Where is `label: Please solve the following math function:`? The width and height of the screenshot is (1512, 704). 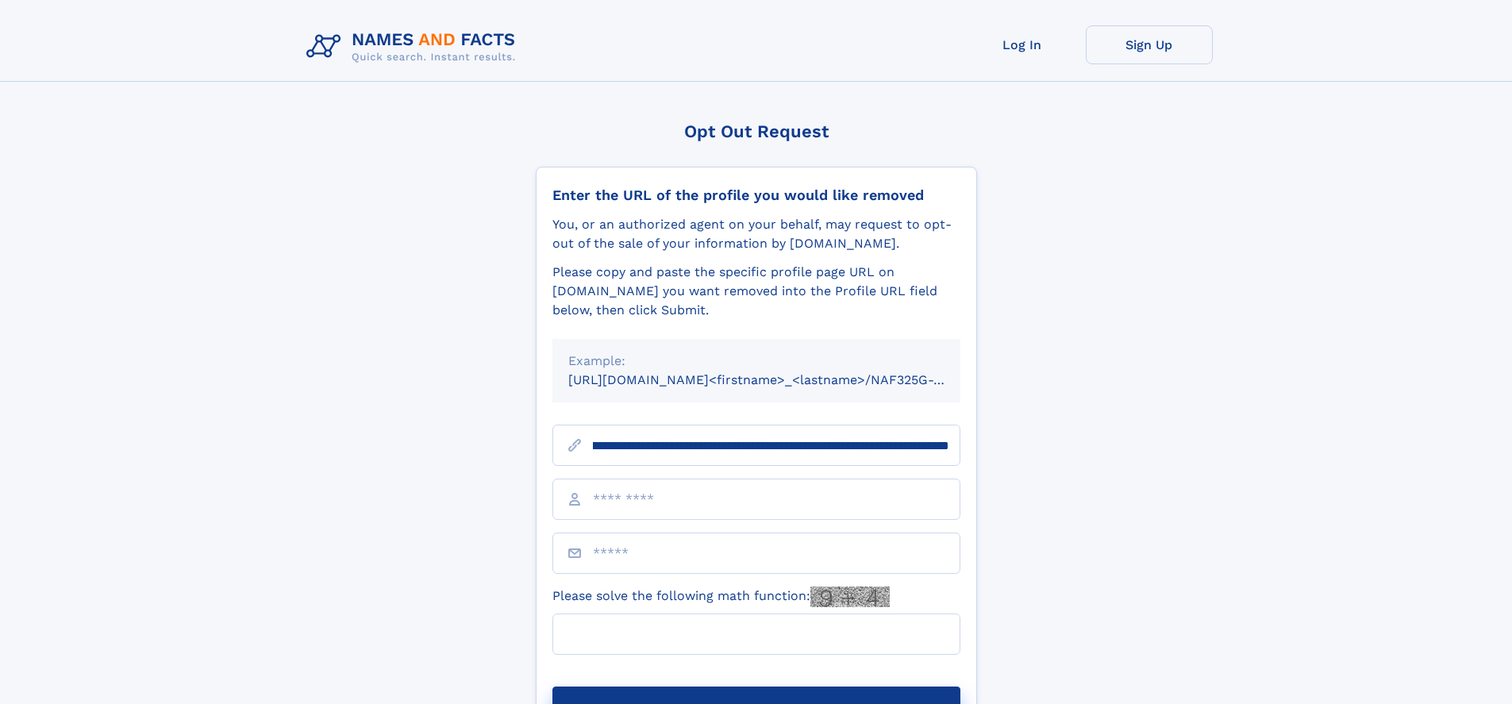 label: Please solve the following math function: is located at coordinates (721, 597).